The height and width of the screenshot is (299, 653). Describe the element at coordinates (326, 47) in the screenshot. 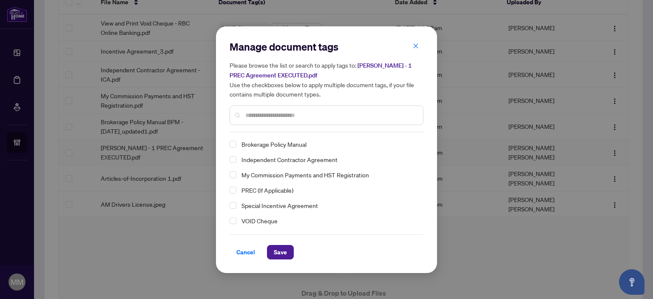

I see `h2: Manage document tags` at that location.